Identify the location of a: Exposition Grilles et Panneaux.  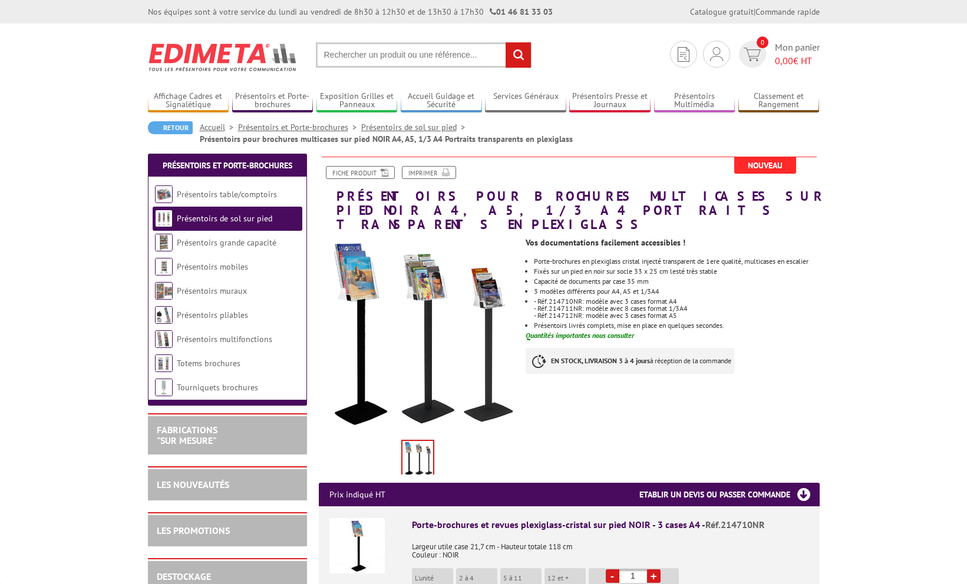
(357, 101).